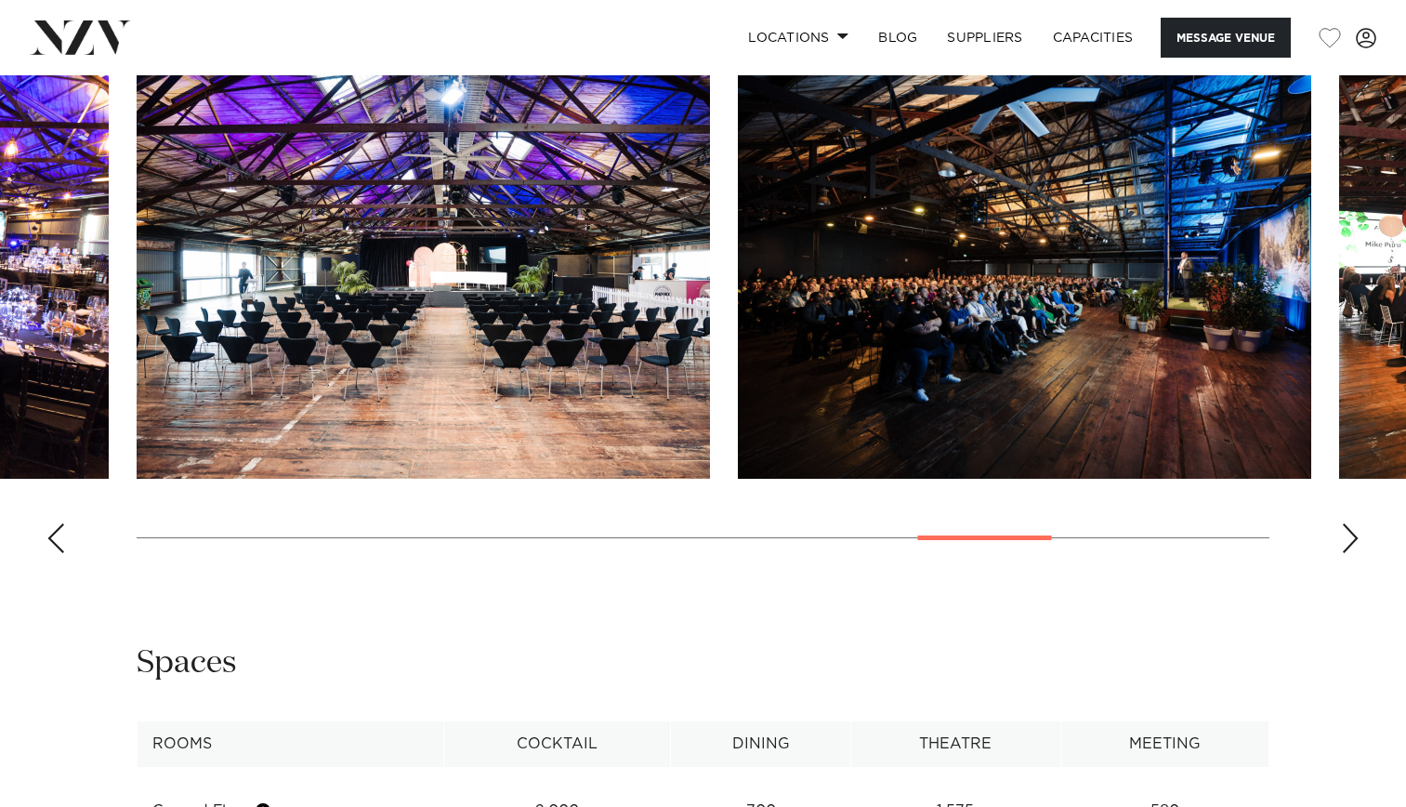  Describe the element at coordinates (1093, 37) in the screenshot. I see `a: Capacities` at that location.